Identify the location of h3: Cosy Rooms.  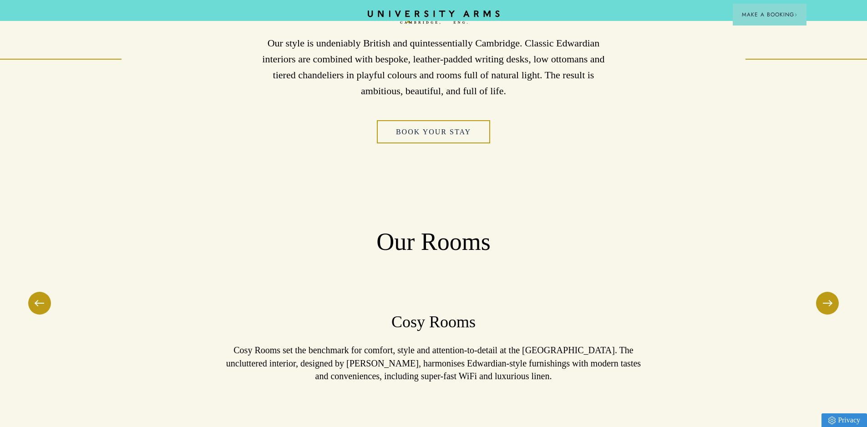
(433, 322).